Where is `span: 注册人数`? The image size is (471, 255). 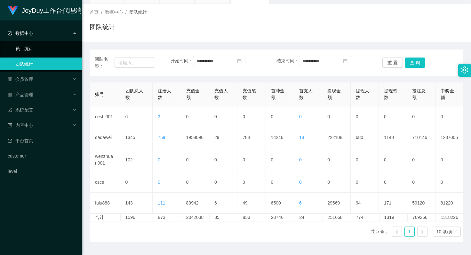
span: 注册人数 is located at coordinates (164, 94).